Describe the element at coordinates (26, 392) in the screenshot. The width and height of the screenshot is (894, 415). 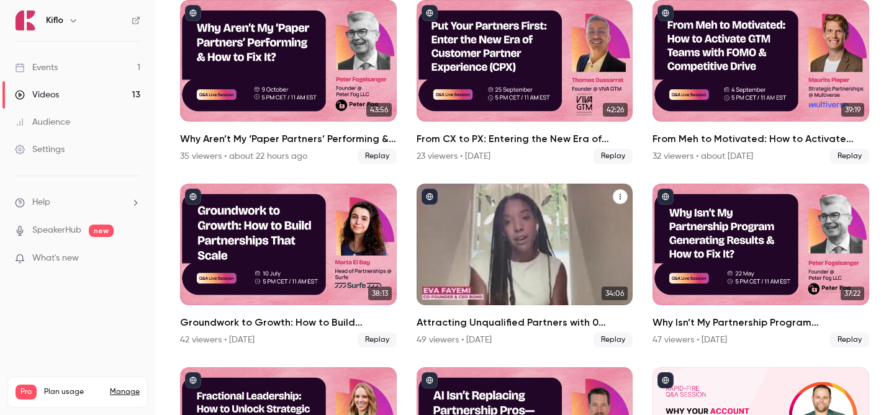
I see `span: Pro` at that location.